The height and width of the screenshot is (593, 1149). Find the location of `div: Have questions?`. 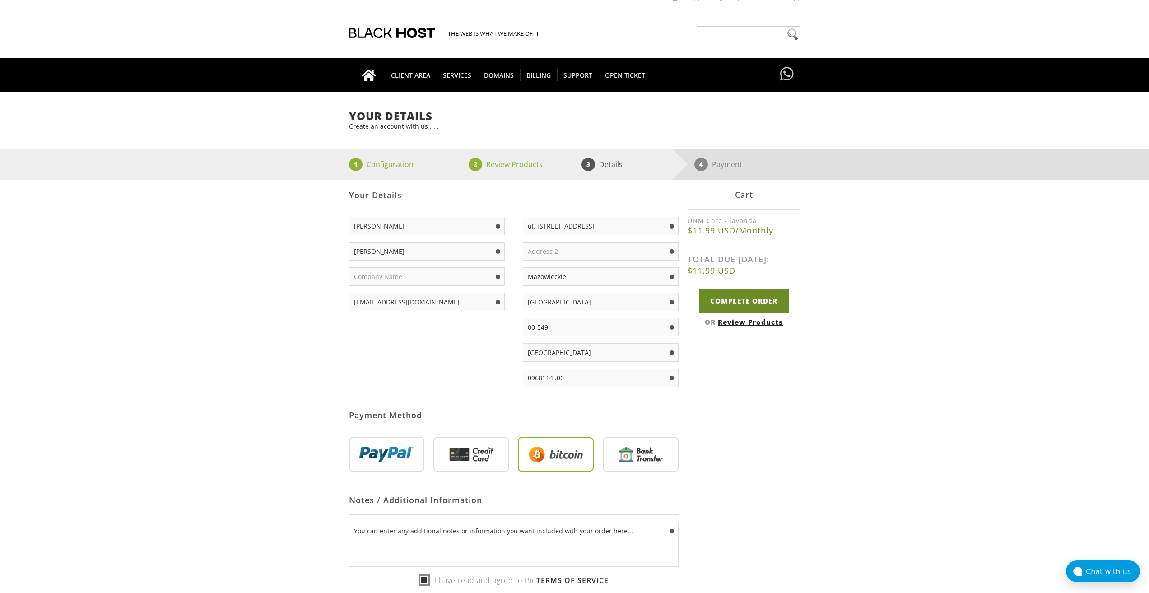

div: Have questions? is located at coordinates (787, 75).